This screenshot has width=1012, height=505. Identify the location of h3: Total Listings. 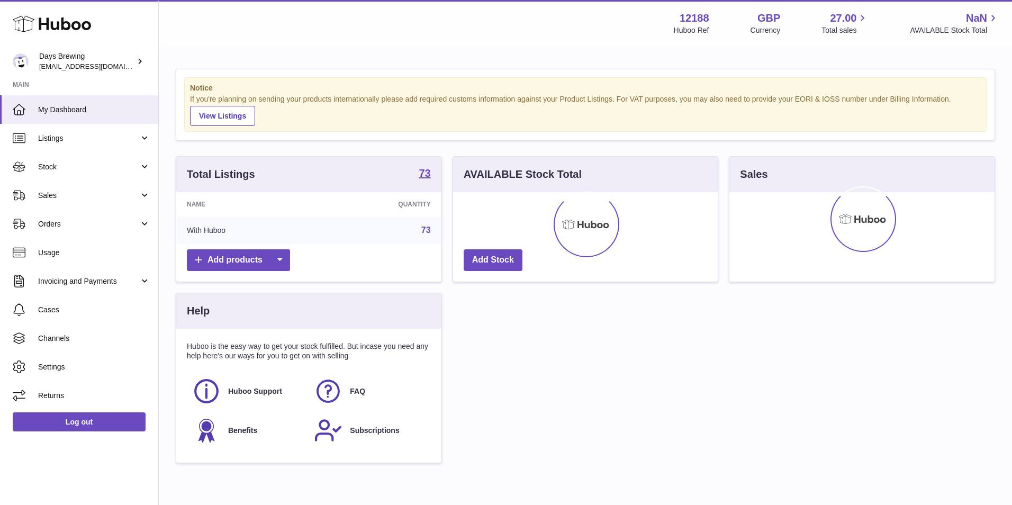
(221, 174).